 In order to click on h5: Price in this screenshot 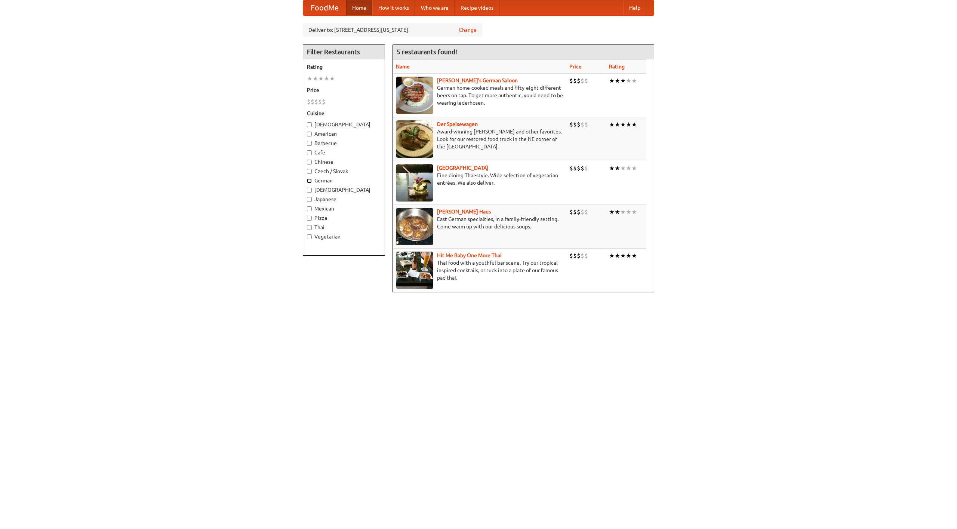, I will do `click(344, 90)`.